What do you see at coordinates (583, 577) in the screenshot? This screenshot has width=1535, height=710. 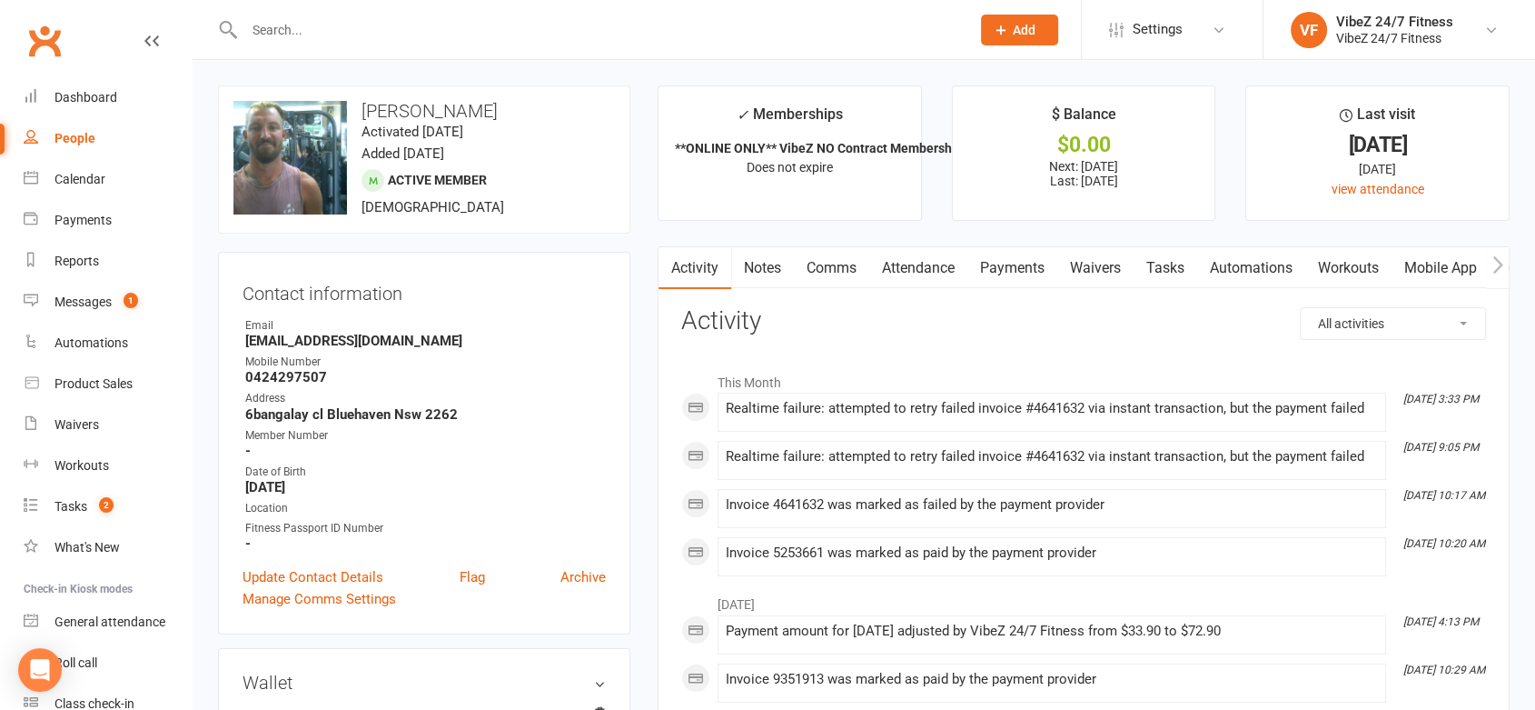 I see `a: Archive` at bounding box center [583, 577].